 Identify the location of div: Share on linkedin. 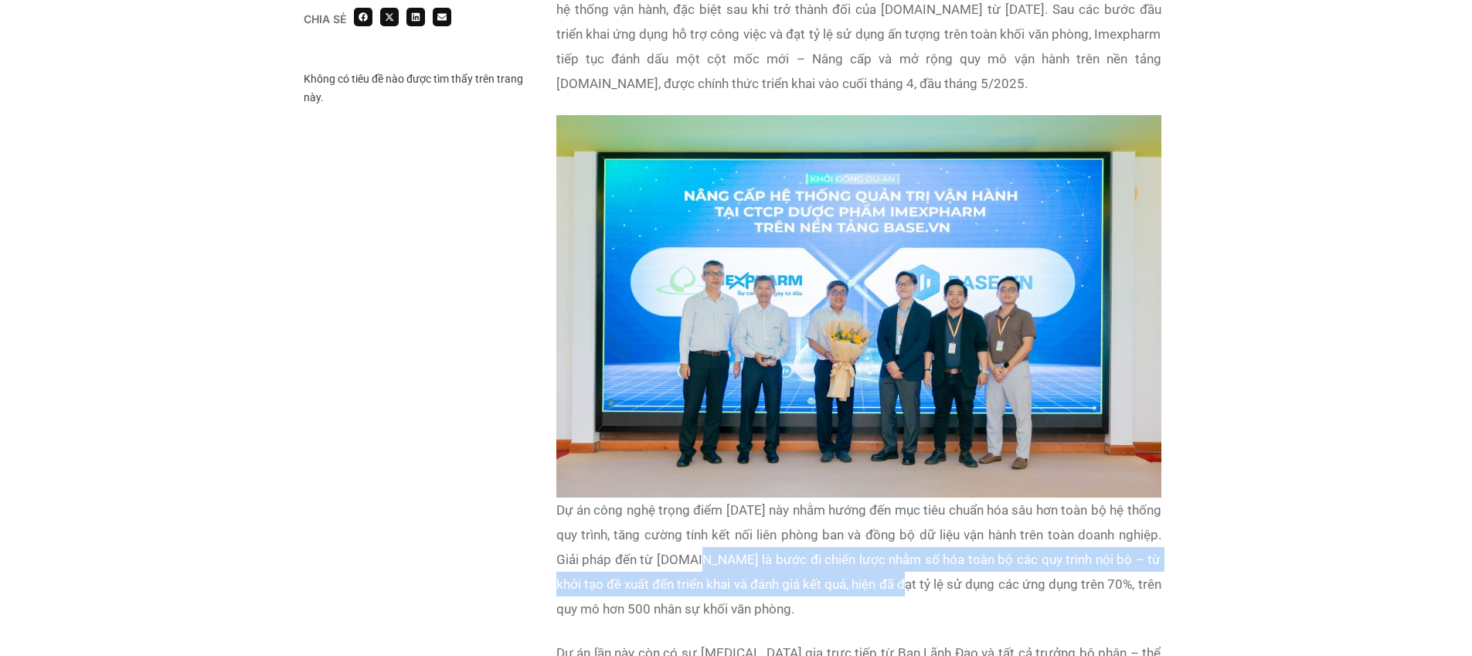
(416, 17).